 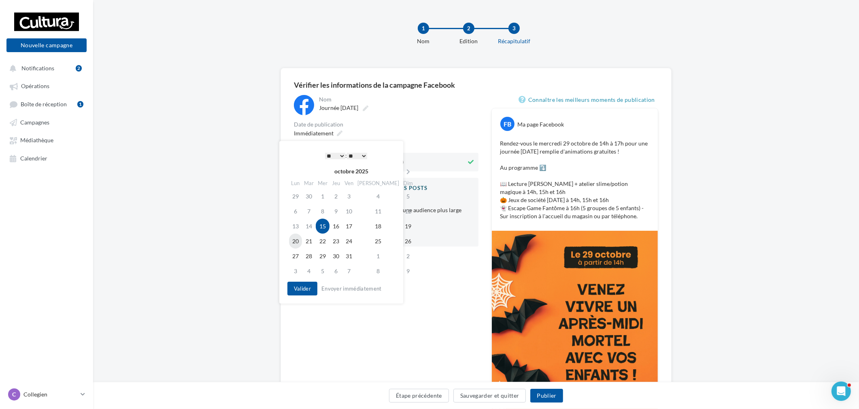 I want to click on td: 11, so click(x=378, y=211).